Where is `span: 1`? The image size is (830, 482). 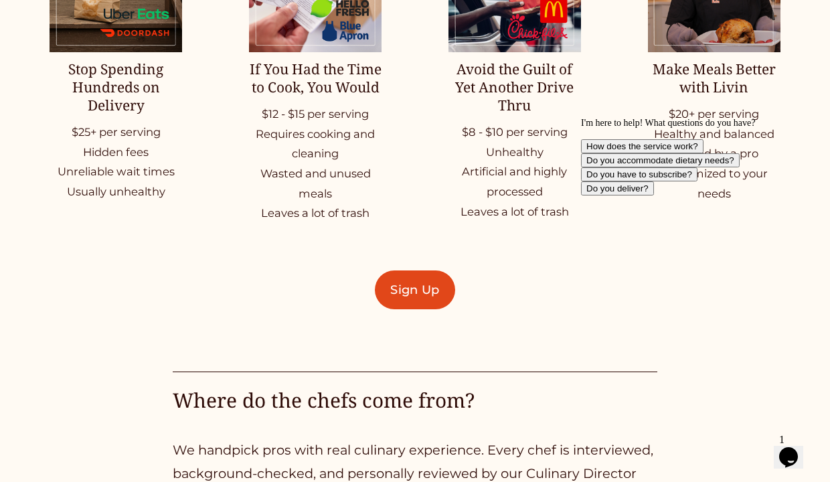 span: 1 is located at coordinates (8, 11).